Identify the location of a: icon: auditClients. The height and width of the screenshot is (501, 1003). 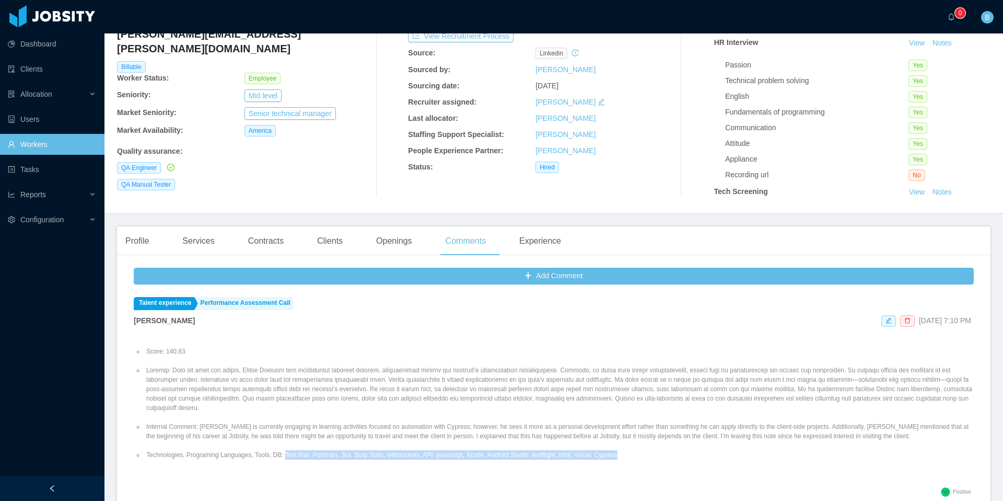
(52, 69).